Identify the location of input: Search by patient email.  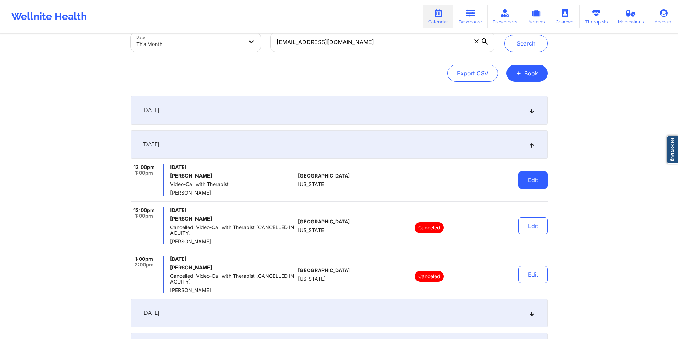
(382, 42).